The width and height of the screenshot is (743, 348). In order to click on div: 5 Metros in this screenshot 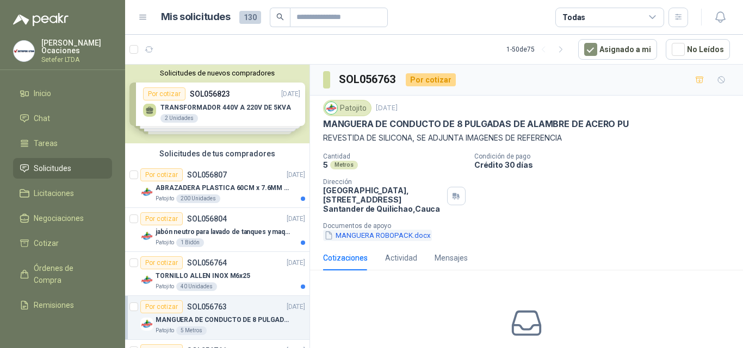, I will do `click(191, 331)`.